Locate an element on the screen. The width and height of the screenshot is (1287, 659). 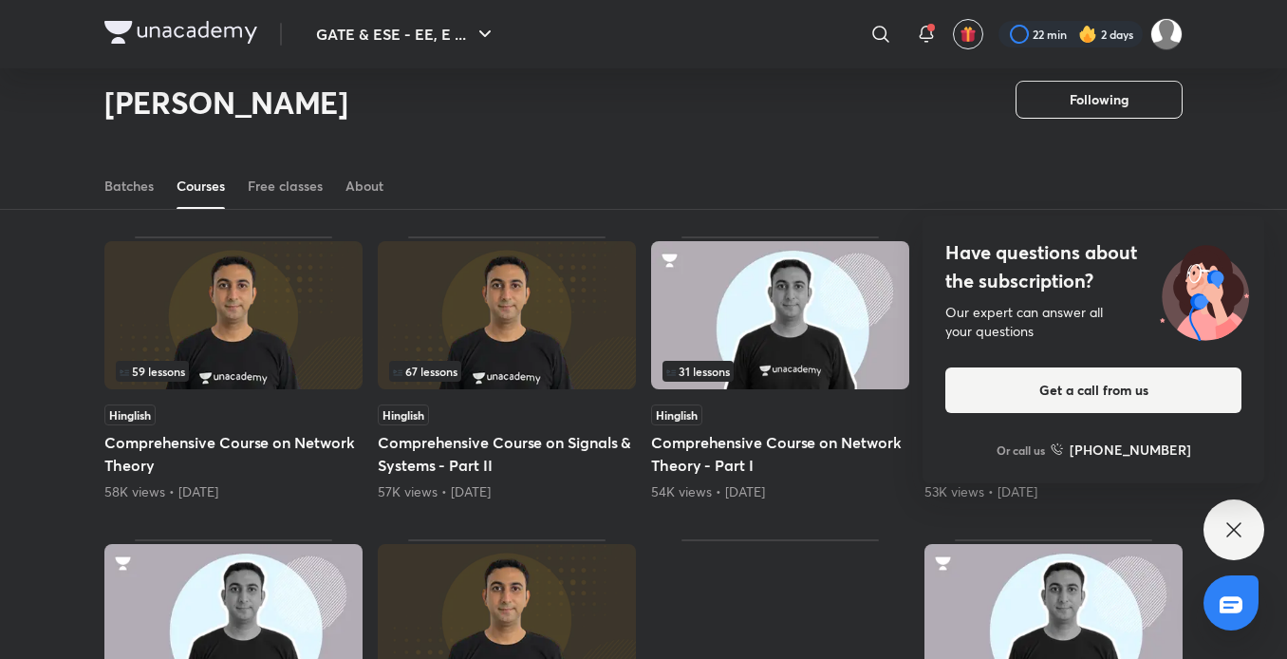
h5: Comprehensive Course on Signals & Systems - Part II is located at coordinates (507, 454).